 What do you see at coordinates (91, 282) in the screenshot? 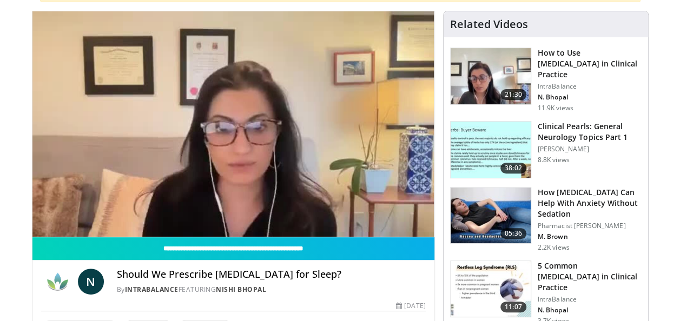
I see `a: N` at bounding box center [91, 282].